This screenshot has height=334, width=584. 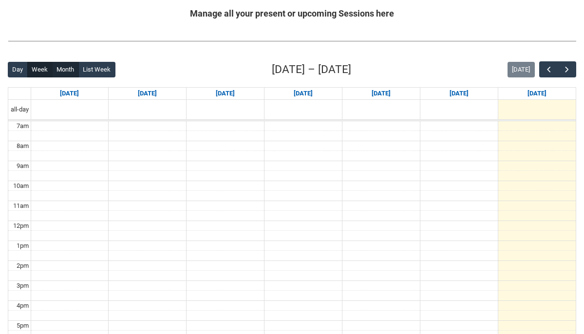 I want to click on div: 8am, so click(x=22, y=146).